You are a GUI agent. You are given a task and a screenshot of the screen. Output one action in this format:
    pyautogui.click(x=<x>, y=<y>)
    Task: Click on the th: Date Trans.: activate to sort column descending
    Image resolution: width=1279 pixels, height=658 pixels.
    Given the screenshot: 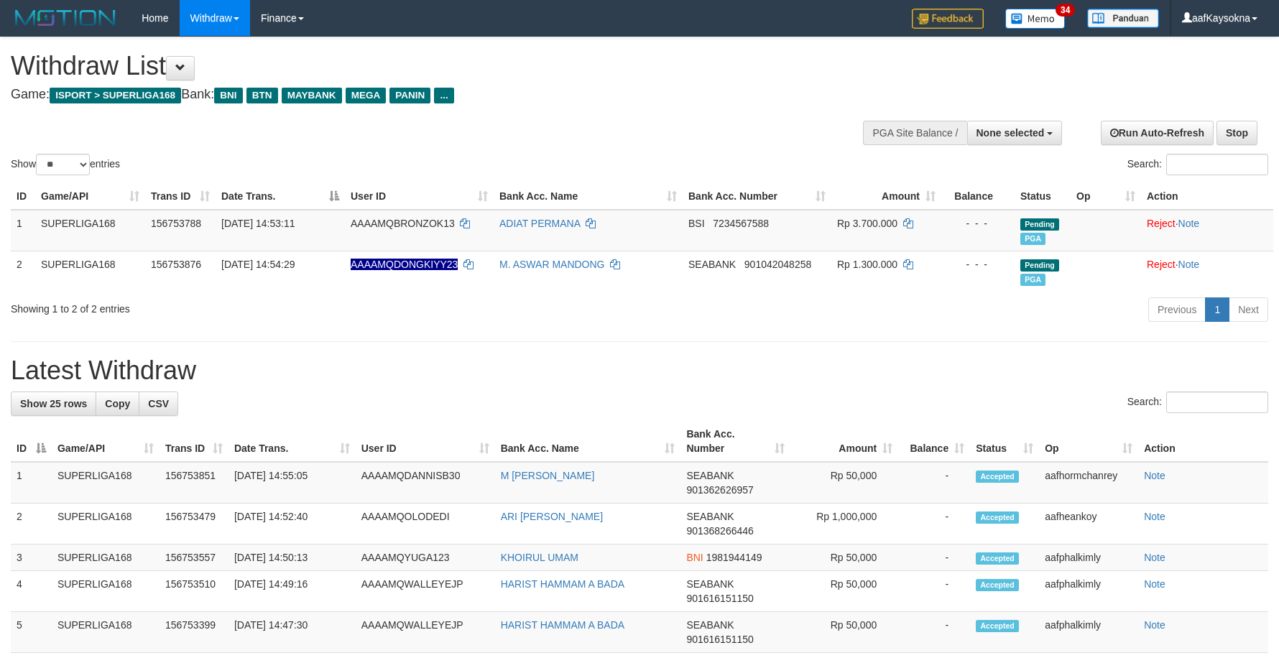 What is the action you would take?
    pyautogui.click(x=280, y=196)
    